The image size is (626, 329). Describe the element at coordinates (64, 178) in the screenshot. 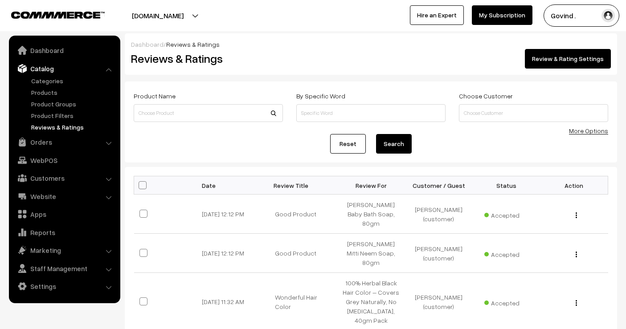

I see `a: Customers` at that location.